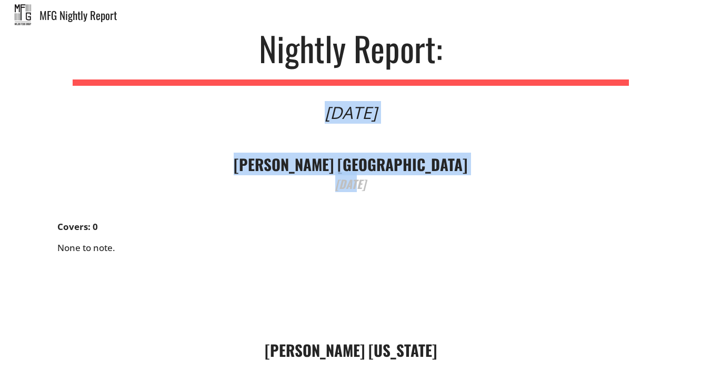 Image resolution: width=701 pixels, height=380 pixels. Describe the element at coordinates (350, 264) in the screenshot. I see `div: None to note.` at that location.